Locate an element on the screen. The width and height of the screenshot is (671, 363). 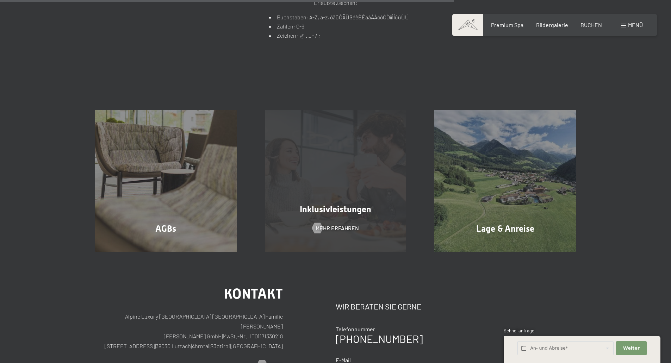
a: Bildergalerie is located at coordinates (552, 25).